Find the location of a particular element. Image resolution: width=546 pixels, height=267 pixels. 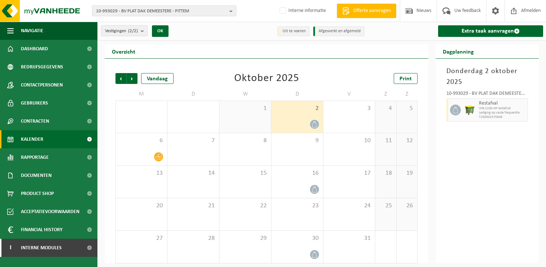

span: Contracten is located at coordinates (35, 121).